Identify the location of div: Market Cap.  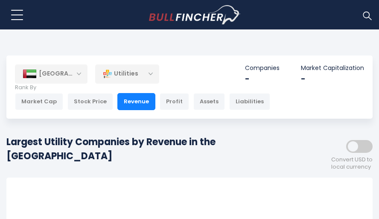
(39, 102).